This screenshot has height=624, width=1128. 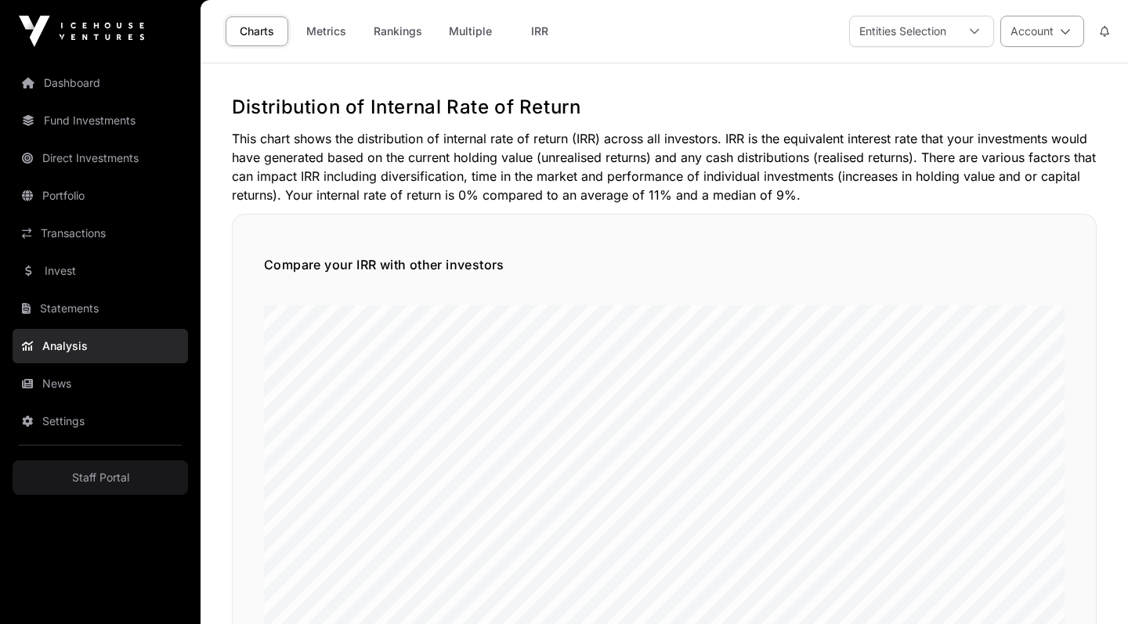 What do you see at coordinates (903, 31) in the screenshot?
I see `div: Entities Selection` at bounding box center [903, 31].